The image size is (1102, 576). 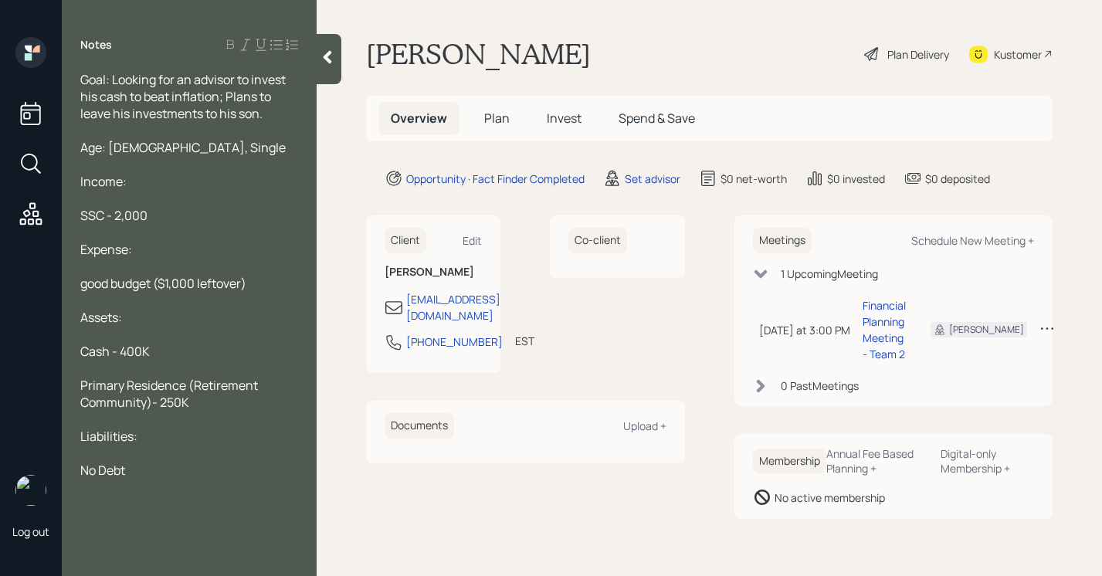 I want to click on h6: Co-client, so click(x=598, y=240).